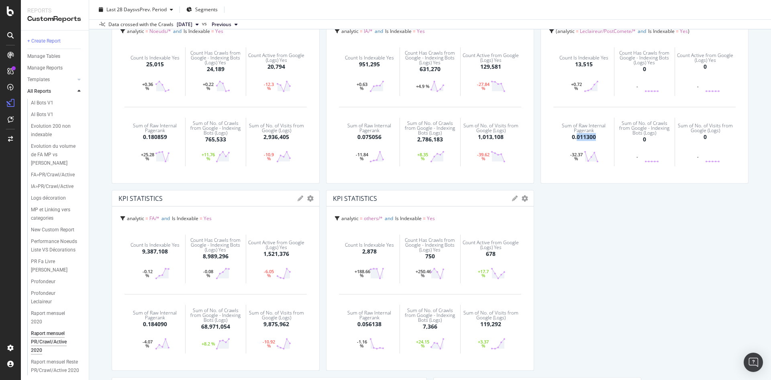 Image resolution: width=771 pixels, height=380 pixels. I want to click on div: +250.46 %, so click(423, 274).